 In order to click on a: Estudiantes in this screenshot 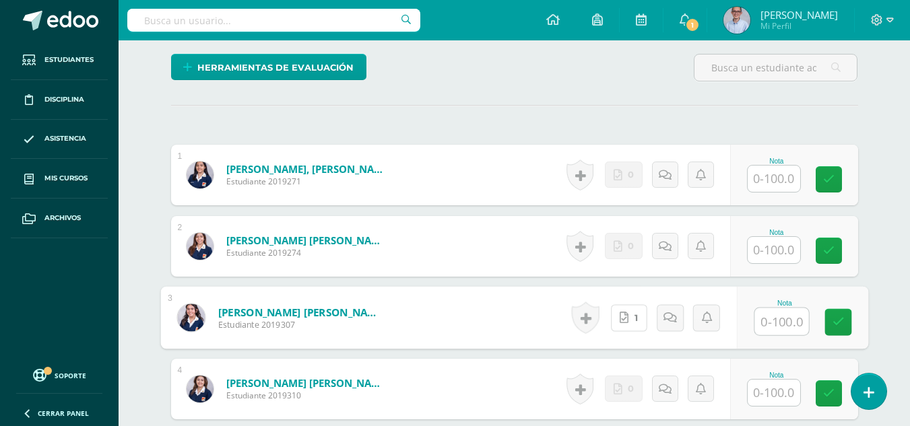, I will do `click(59, 60)`.